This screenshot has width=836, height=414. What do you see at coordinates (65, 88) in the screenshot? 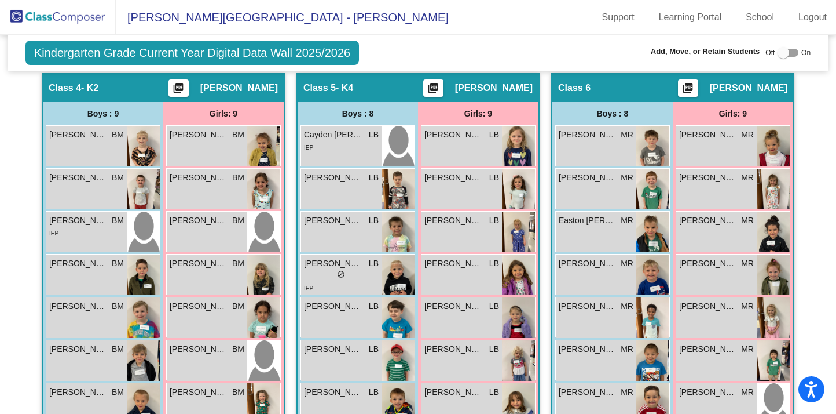
I see `span: Class 4` at bounding box center [65, 88].